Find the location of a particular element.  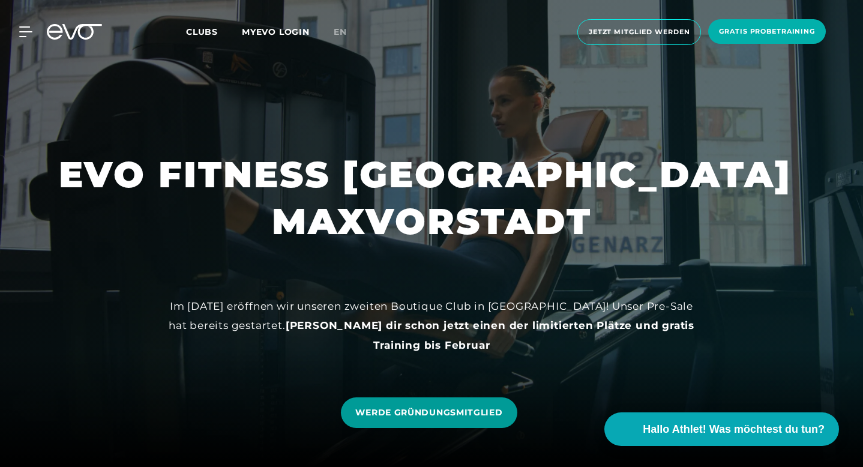

span: en is located at coordinates (340, 32).